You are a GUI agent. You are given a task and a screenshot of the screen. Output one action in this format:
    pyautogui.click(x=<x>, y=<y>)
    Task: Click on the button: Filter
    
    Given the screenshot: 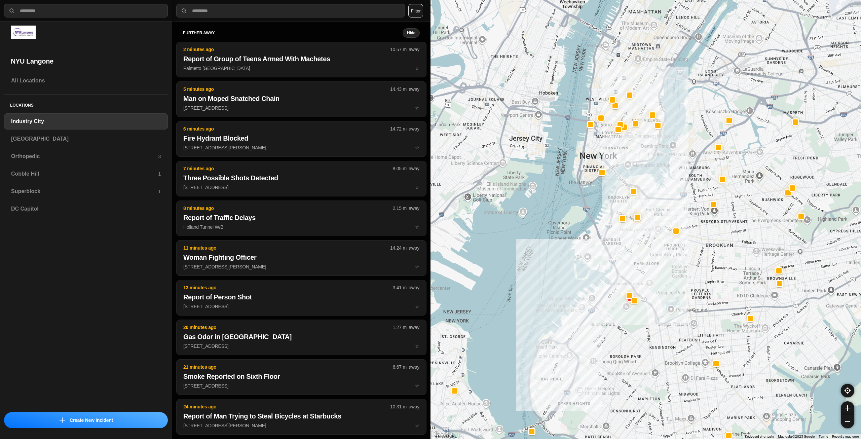 What is the action you would take?
    pyautogui.click(x=416, y=11)
    